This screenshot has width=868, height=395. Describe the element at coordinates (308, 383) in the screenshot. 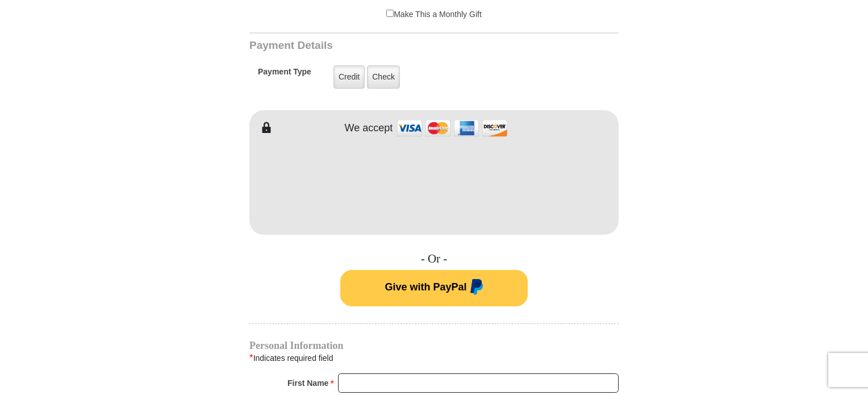

I see `strong: First Name` at that location.